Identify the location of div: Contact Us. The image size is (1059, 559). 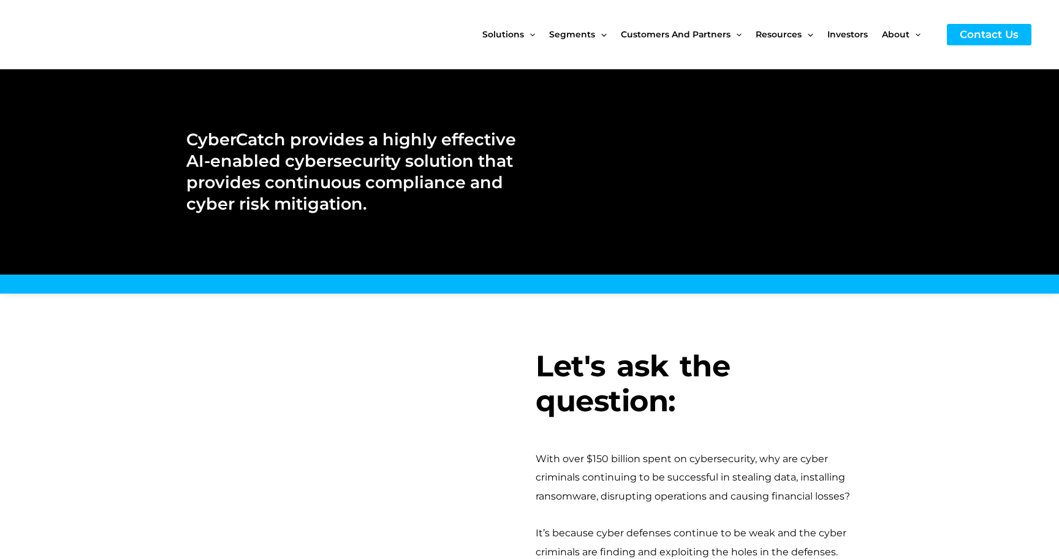
(989, 34).